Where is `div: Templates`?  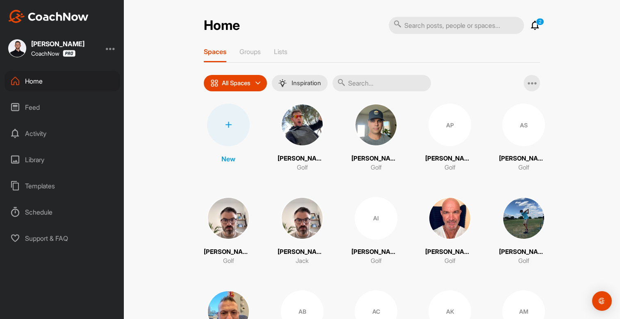 div: Templates is located at coordinates (62, 186).